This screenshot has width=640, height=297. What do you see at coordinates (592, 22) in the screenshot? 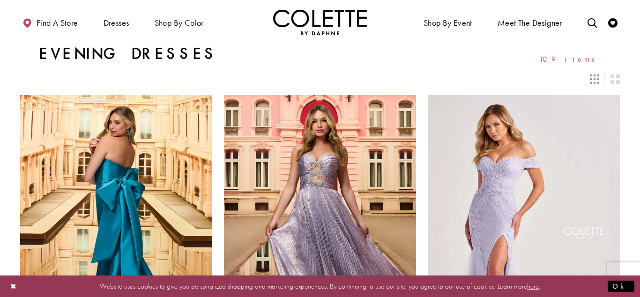
I see `a: Toggle search` at bounding box center [592, 22].